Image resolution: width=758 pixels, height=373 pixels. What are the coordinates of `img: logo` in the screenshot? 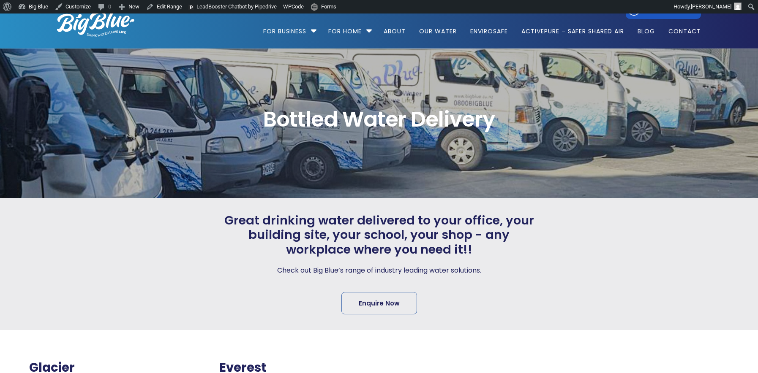 It's located at (95, 24).